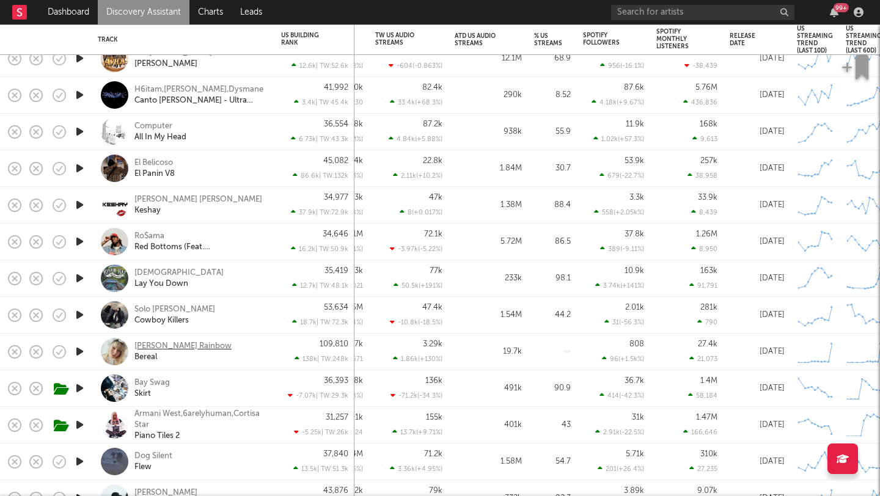  What do you see at coordinates (161, 284) in the screenshot?
I see `a: Lay You Down` at bounding box center [161, 284].